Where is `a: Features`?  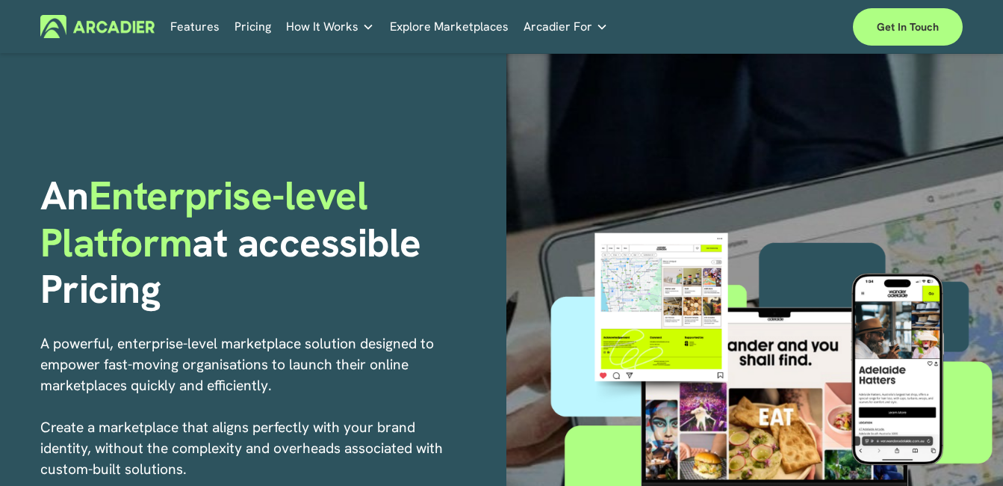 a: Features is located at coordinates (195, 26).